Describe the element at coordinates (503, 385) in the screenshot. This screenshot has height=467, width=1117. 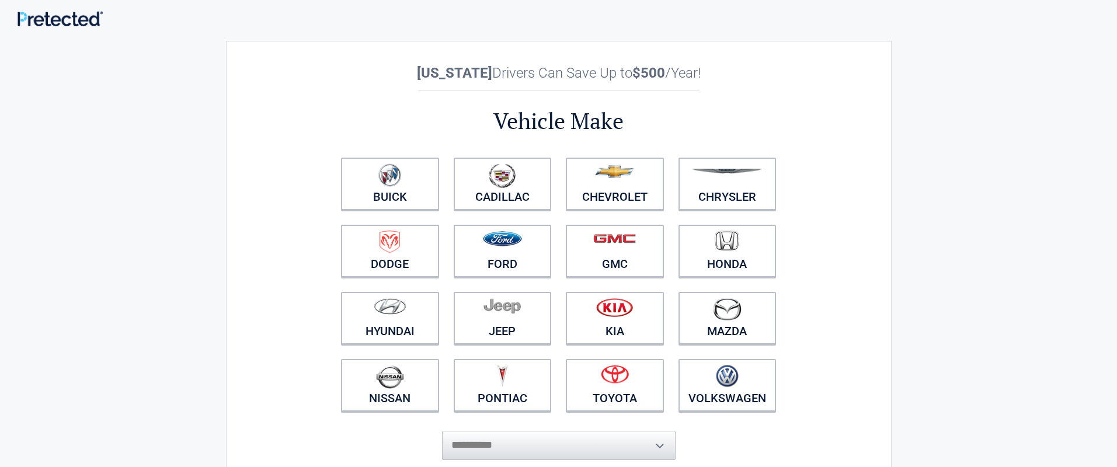
I see `a: Pontiac` at that location.